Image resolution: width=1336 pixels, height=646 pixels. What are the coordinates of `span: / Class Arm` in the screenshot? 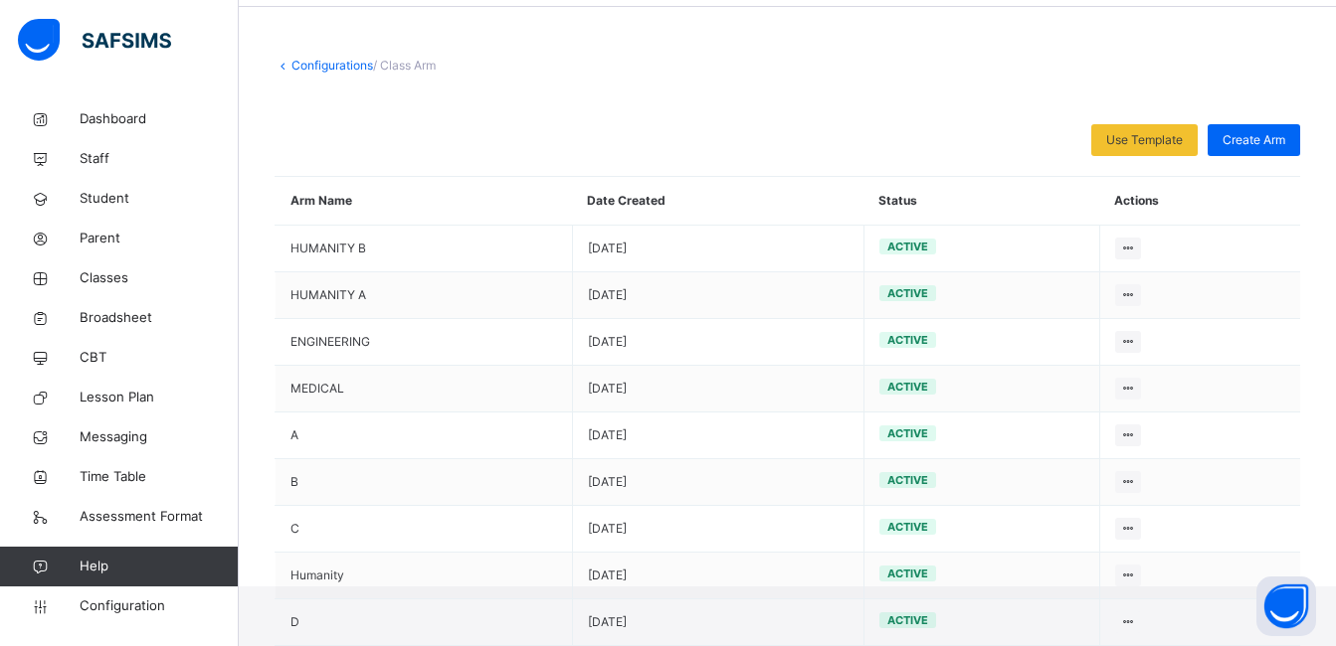 It's located at (404, 65).